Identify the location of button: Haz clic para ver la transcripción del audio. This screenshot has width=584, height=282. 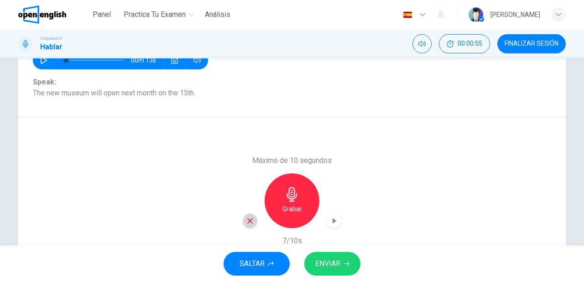
(175, 60).